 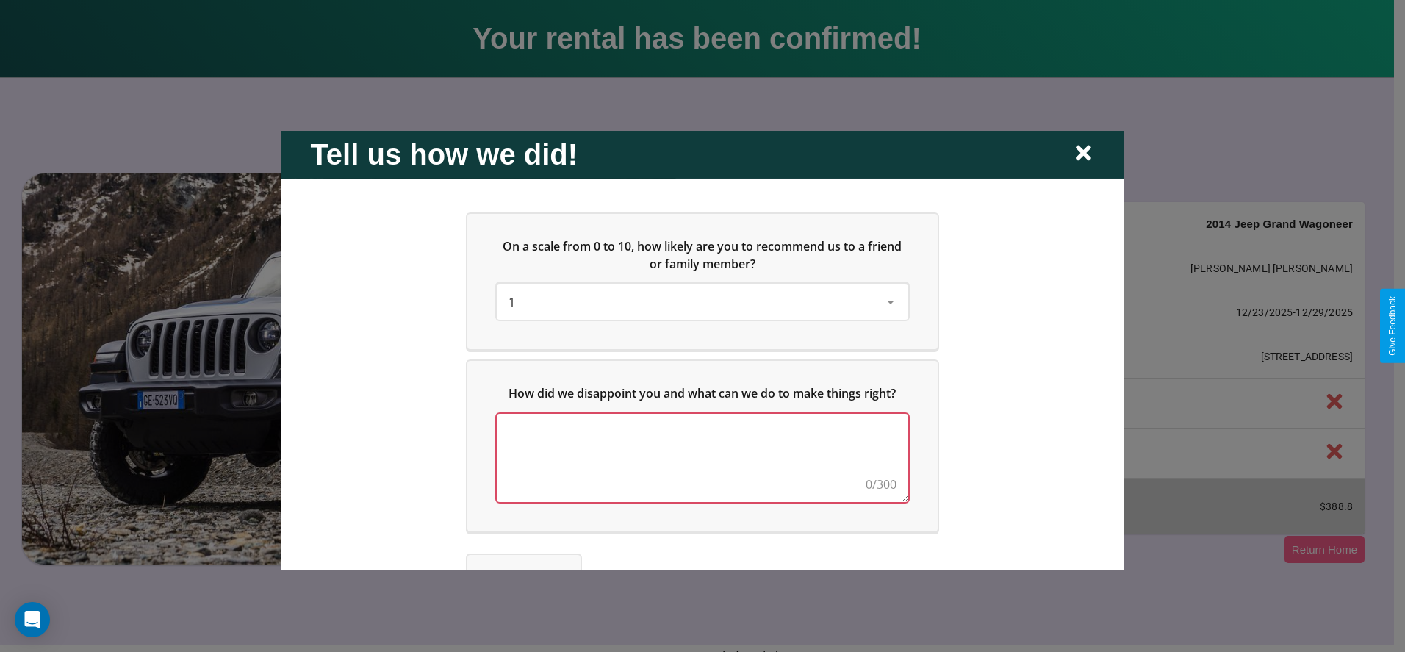 What do you see at coordinates (444, 154) in the screenshot?
I see `h2: Tell us how we did!` at bounding box center [444, 154].